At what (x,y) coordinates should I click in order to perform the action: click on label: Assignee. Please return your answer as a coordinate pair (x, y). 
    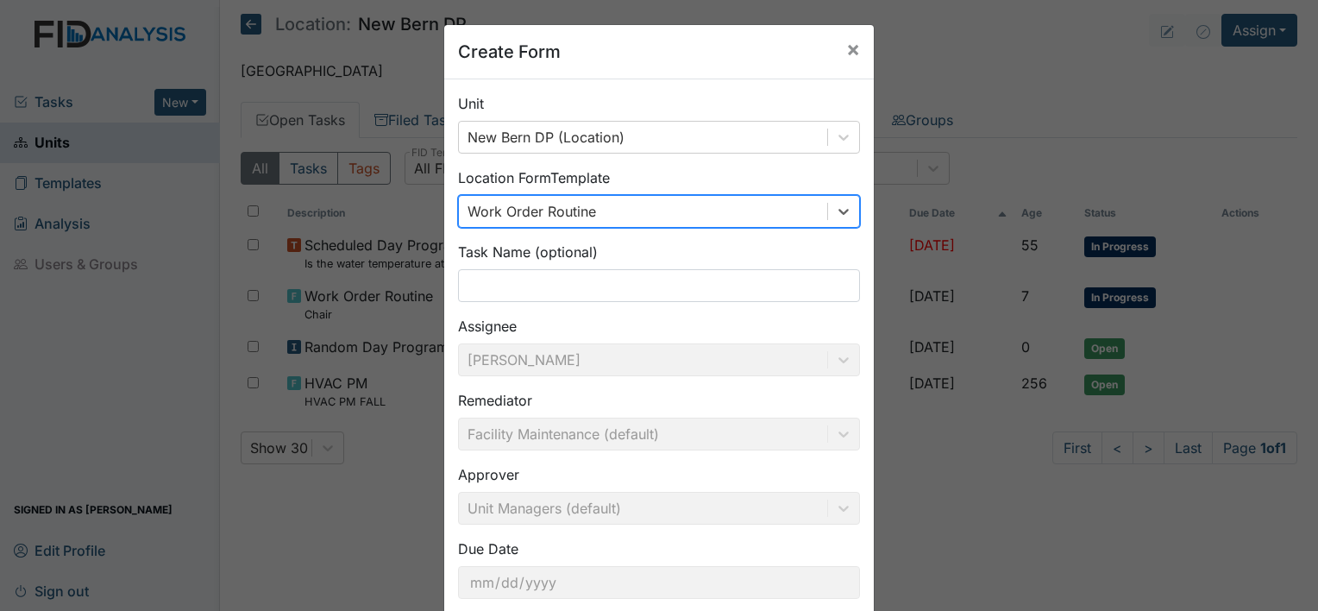
    Looking at the image, I should click on (487, 326).